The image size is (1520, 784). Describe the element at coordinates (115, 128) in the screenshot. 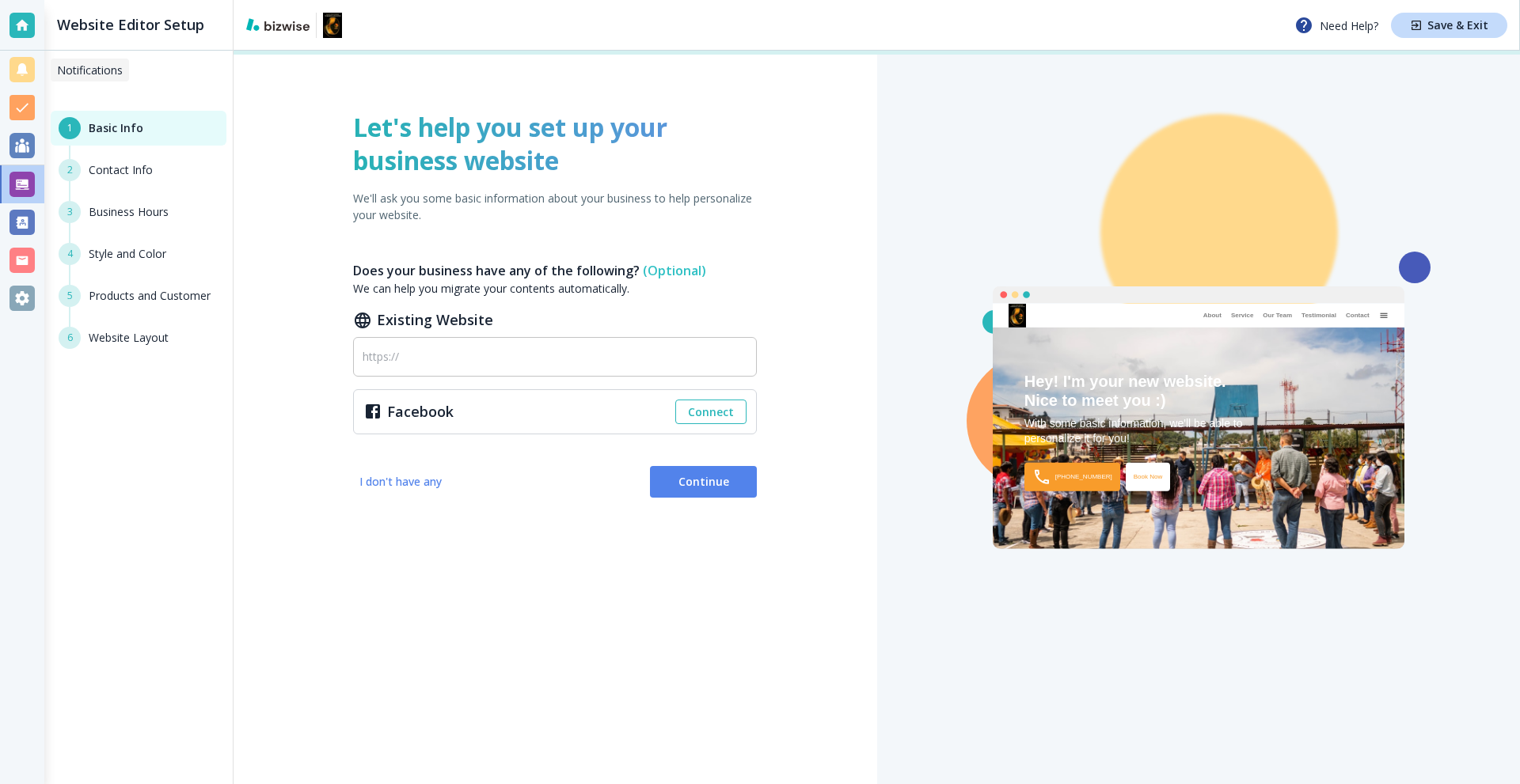

I see `h6: Basic Info` at that location.